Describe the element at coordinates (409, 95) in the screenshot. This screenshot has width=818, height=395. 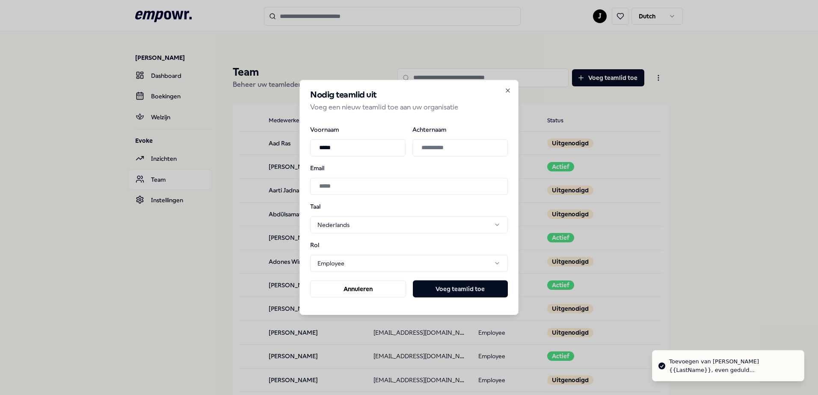
I see `h2: Nodig teamlid uit` at that location.